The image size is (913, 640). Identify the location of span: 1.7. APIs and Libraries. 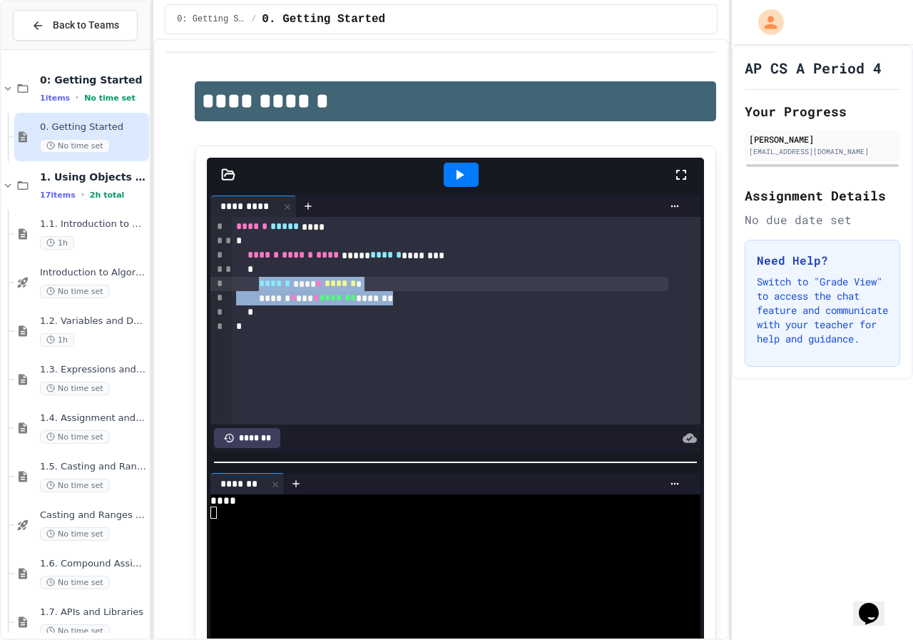
(93, 612).